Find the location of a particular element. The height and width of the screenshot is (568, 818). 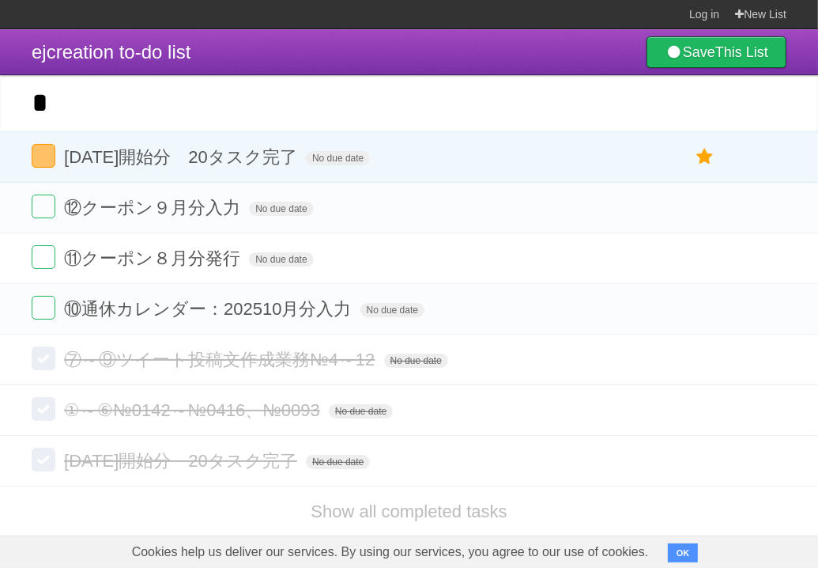

span: Cookies help us deliver our services. By using our services, you agree to our use of cookies. is located at coordinates (391, 552).